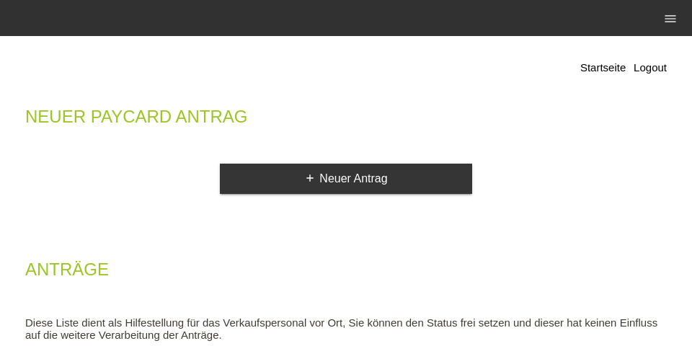  Describe the element at coordinates (650, 67) in the screenshot. I see `a: Logout` at that location.